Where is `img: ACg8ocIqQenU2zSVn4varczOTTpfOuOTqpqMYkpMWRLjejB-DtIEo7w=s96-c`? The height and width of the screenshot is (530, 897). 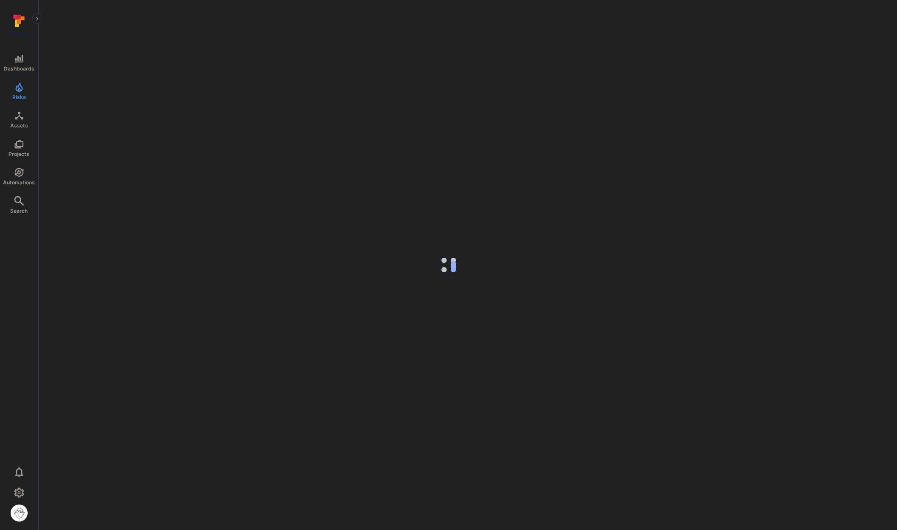
img: ACg8ocIqQenU2zSVn4varczOTTpfOuOTqpqMYkpMWRLjejB-DtIEo7w=s96-c is located at coordinates (19, 513).